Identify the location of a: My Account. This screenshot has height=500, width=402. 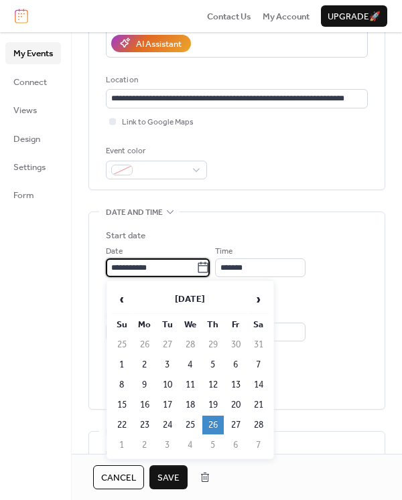
(286, 16).